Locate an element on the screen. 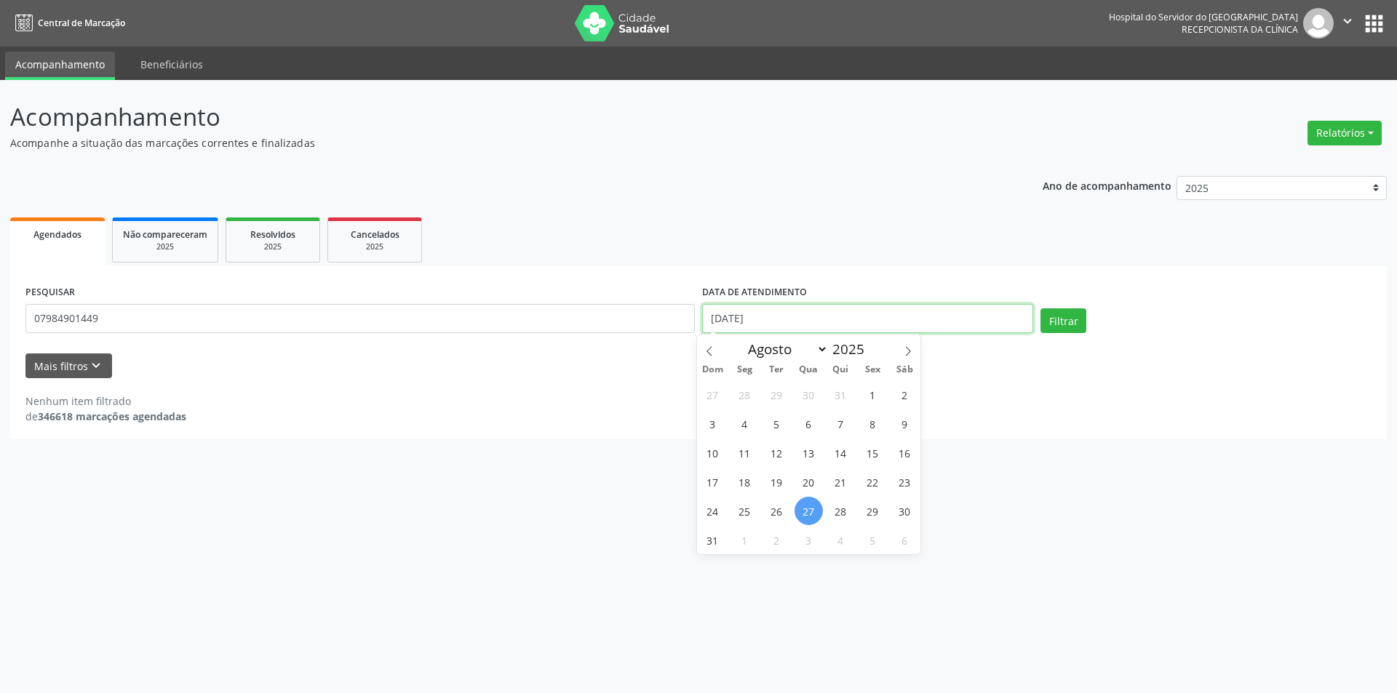 This screenshot has width=1397, height=693. span: Agosto 25, 2025 is located at coordinates (744, 511).